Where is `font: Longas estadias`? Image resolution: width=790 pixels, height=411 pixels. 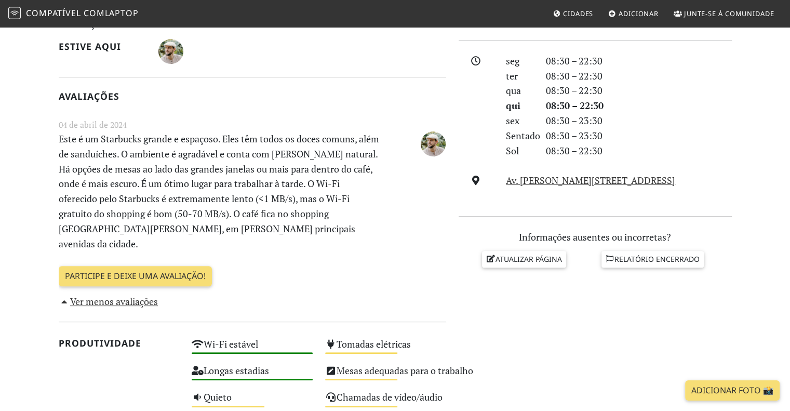
font: Longas estadias is located at coordinates (236, 370).